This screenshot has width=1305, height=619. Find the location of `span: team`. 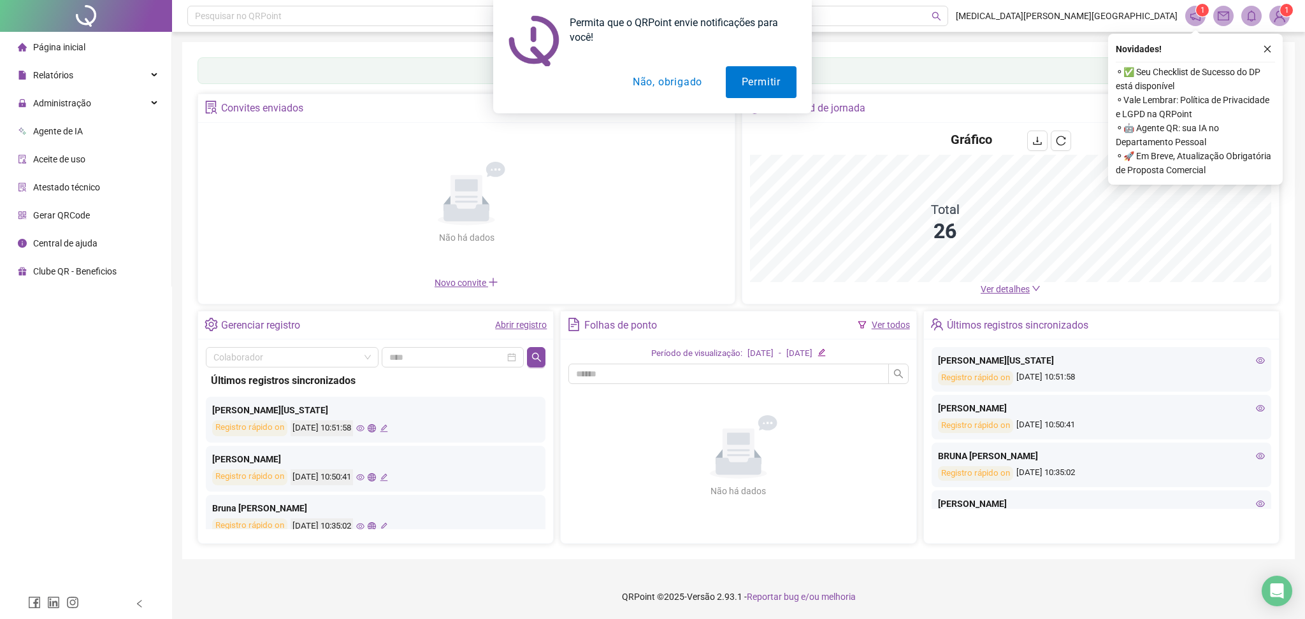

span: team is located at coordinates (937, 324).